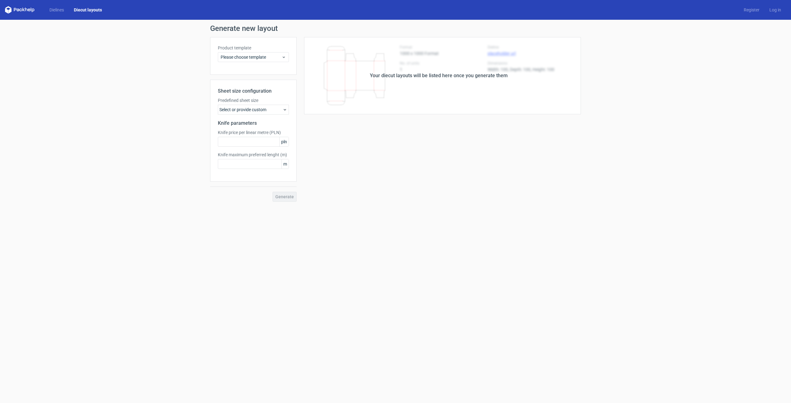  Describe the element at coordinates (395, 28) in the screenshot. I see `h1: Generate new layout` at that location.